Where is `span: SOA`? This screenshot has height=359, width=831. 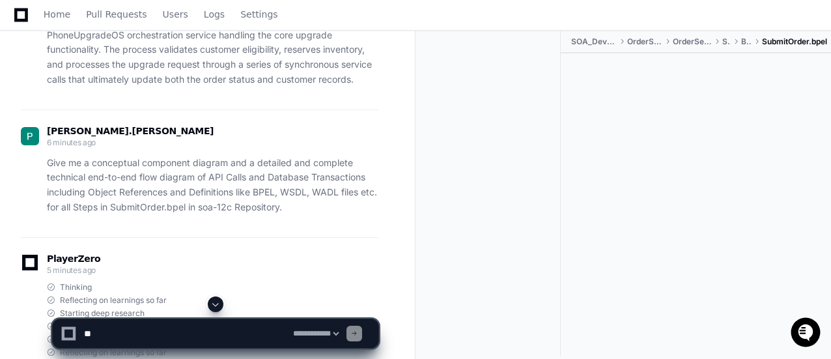 span: SOA is located at coordinates (726, 42).